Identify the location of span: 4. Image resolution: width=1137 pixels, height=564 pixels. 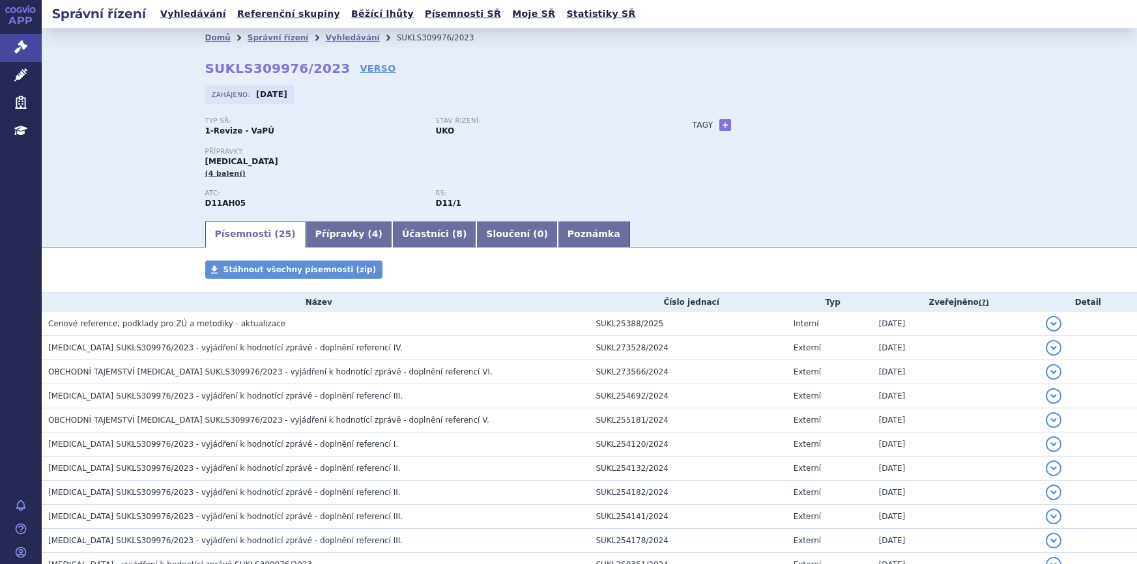
(375, 234).